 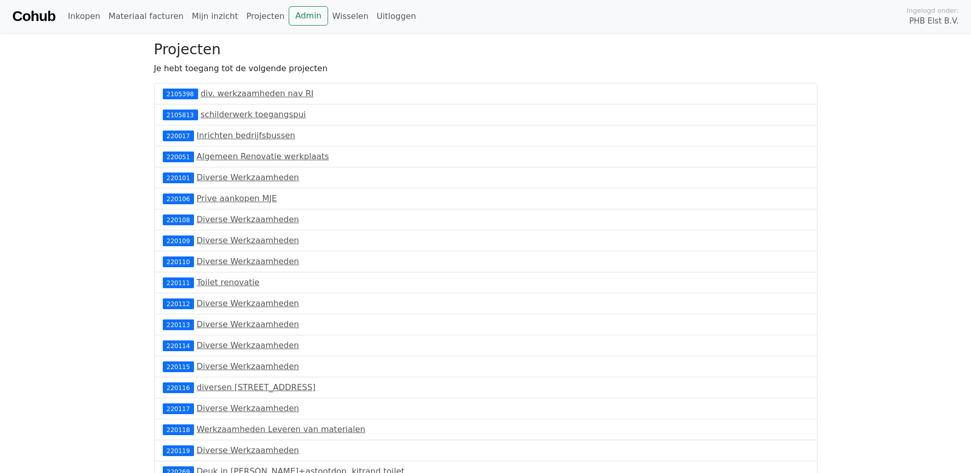 What do you see at coordinates (237, 198) in the screenshot?
I see `a: Prive aankopen MJE` at bounding box center [237, 198].